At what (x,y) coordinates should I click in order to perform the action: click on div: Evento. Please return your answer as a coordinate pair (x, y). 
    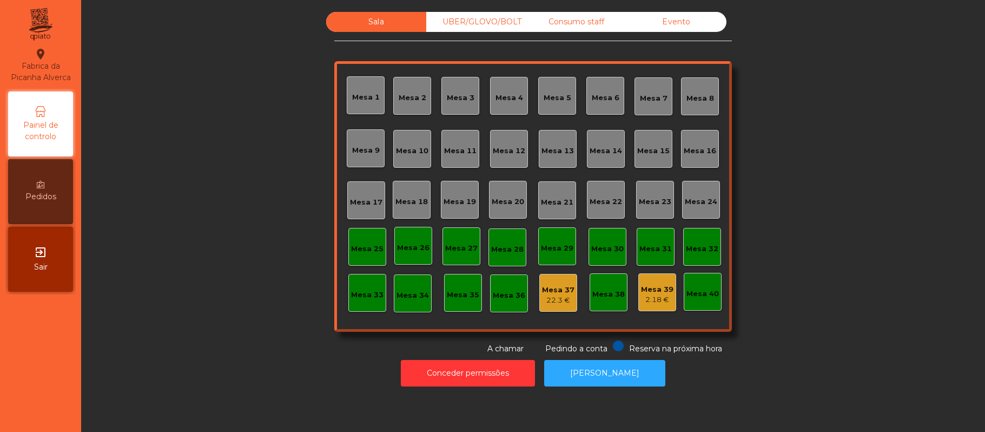
    Looking at the image, I should click on (676, 22).